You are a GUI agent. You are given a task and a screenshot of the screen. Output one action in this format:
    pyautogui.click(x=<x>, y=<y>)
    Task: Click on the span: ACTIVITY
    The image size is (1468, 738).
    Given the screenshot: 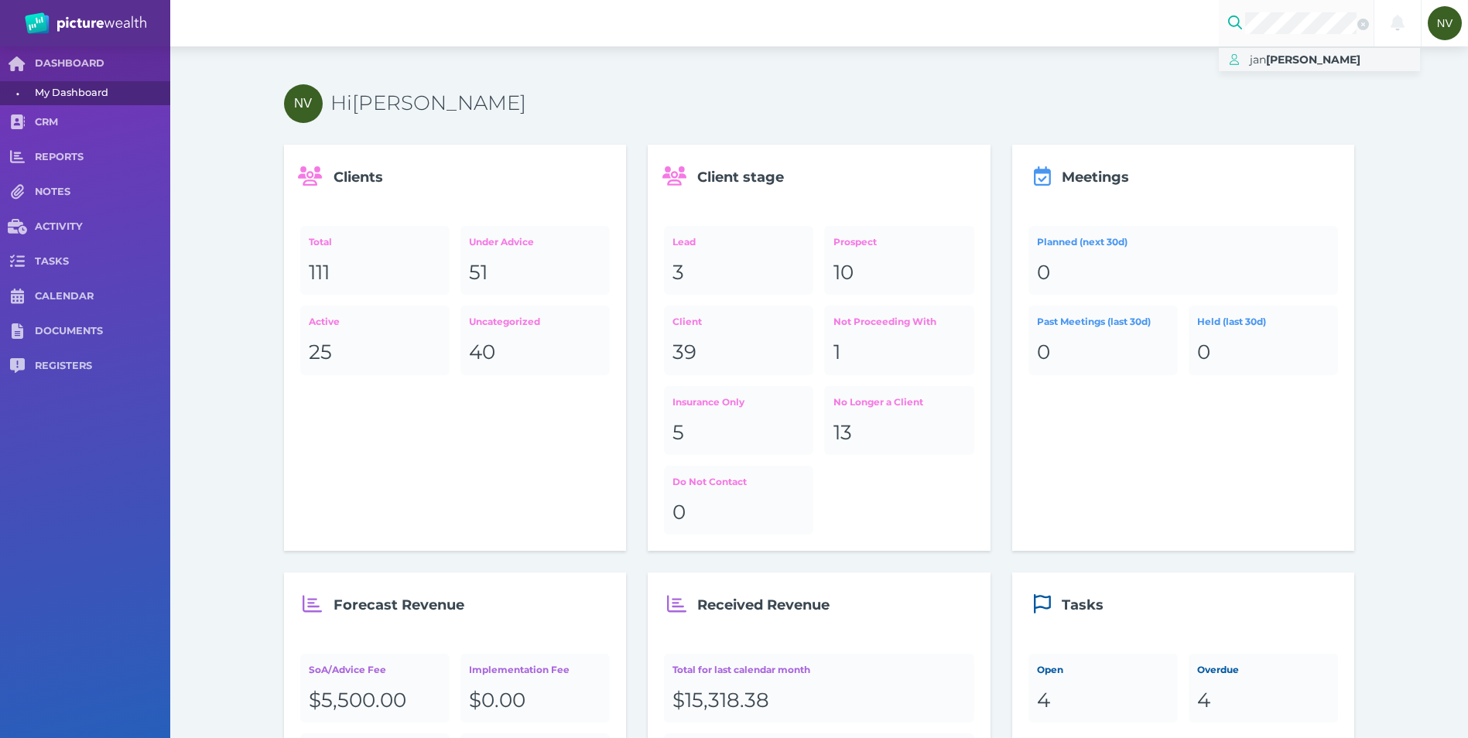 What is the action you would take?
    pyautogui.click(x=102, y=227)
    